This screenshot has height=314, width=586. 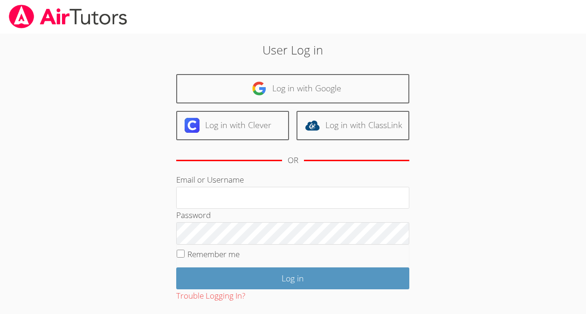 What do you see at coordinates (259, 89) in the screenshot?
I see `img: google-logo-50288ca7cdecda66e5e0955fdab243c47b7ad437acaf1139b6f446037453330a.svg` at bounding box center [259, 89].